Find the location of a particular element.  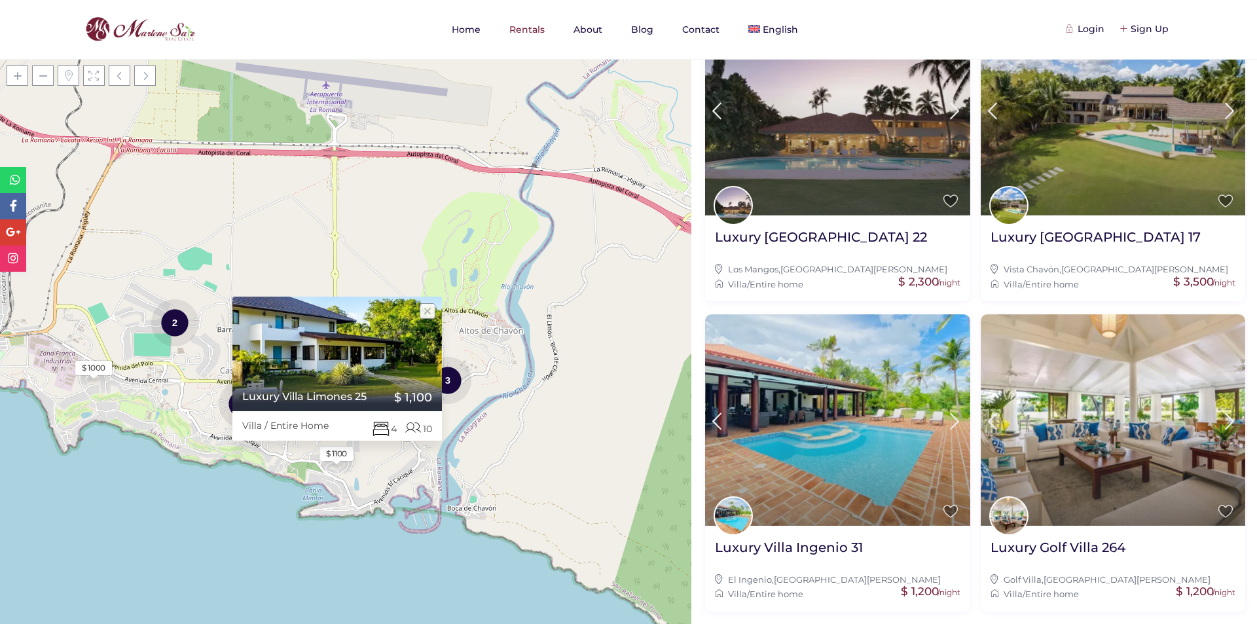

div: $ 1000 is located at coordinates (94, 368).